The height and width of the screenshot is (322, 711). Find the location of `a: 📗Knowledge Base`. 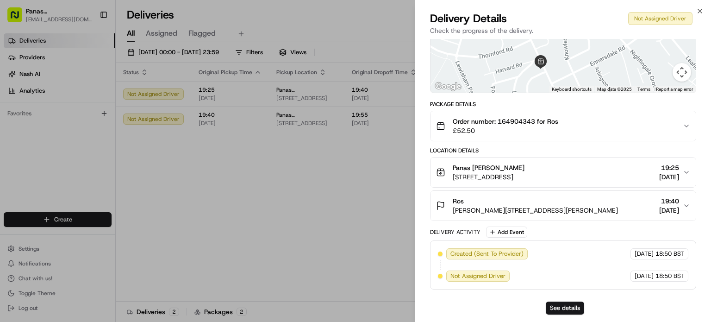

a: 📗Knowledge Base is located at coordinates (40, 139).